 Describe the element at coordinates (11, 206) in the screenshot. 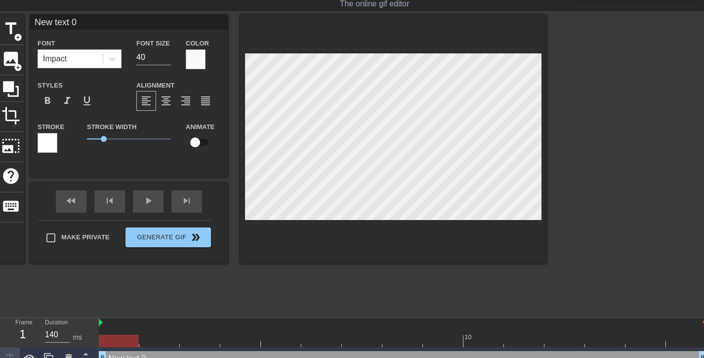

I see `span: keyboard` at that location.